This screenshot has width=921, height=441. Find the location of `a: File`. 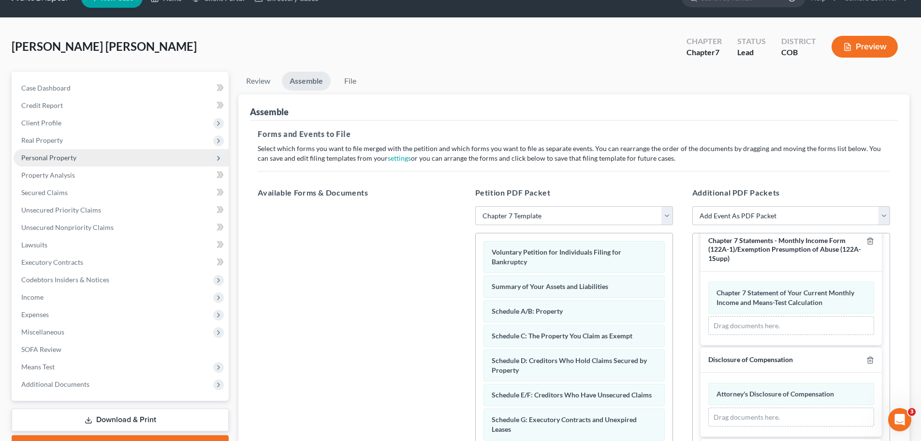

a: File is located at coordinates (350, 81).